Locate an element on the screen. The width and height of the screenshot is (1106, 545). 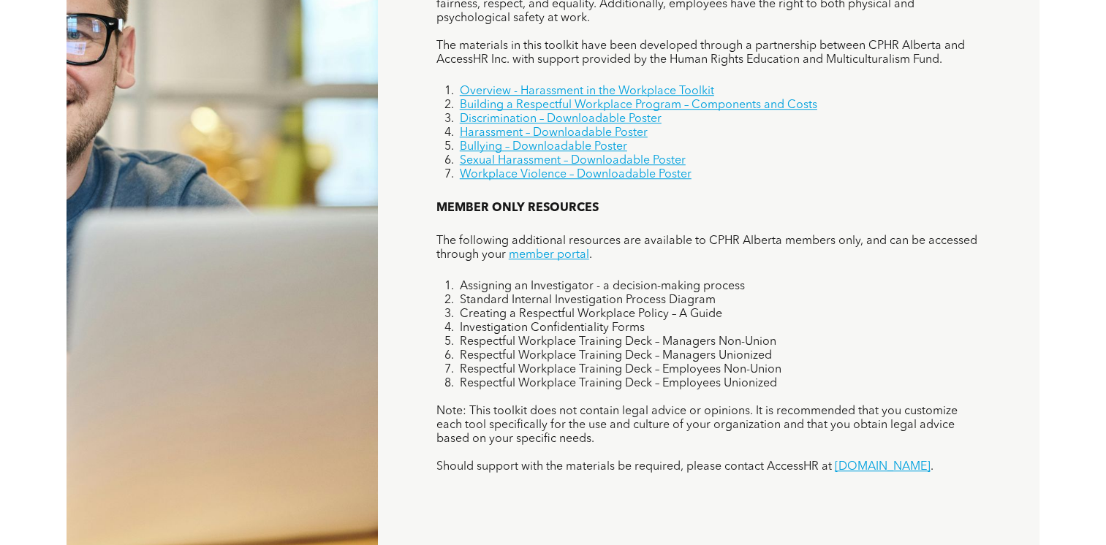
span: Should support with the materials be required, please contact AccessHR at is located at coordinates (634, 467).